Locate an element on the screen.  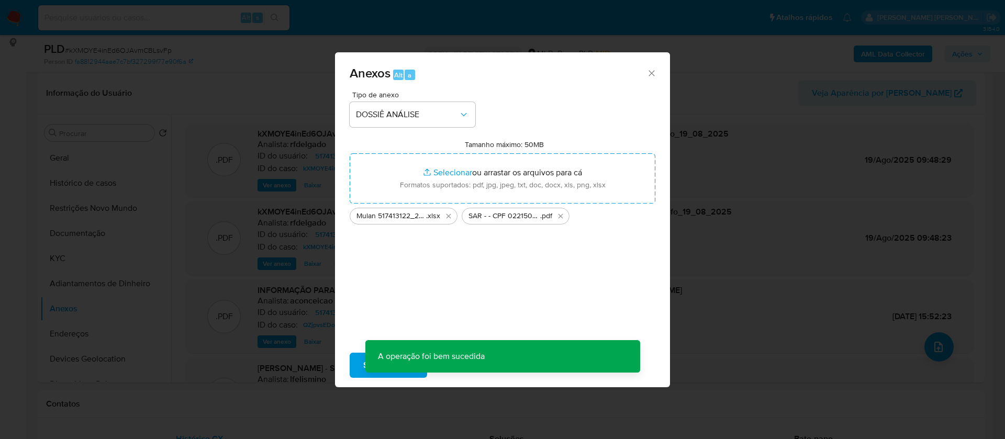
button: Excluir Mulan 517413122_2025_08_18_13_59_30.xlsx is located at coordinates (449, 216).